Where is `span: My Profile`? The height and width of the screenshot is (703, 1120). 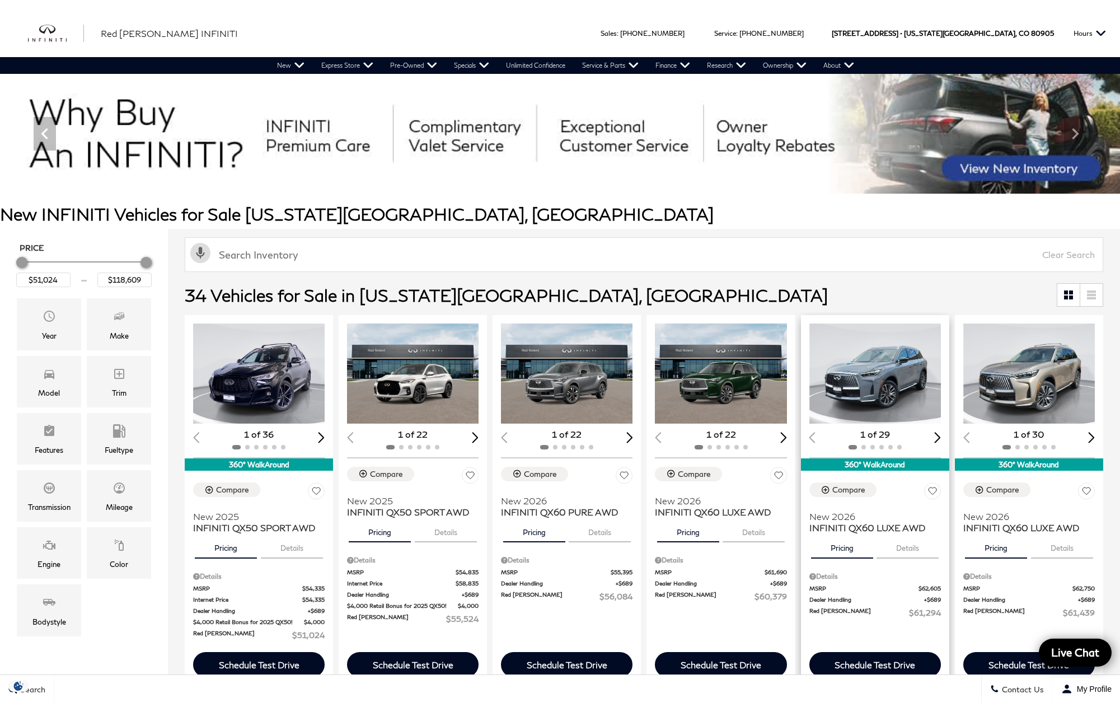
span: My Profile is located at coordinates (1092, 689).